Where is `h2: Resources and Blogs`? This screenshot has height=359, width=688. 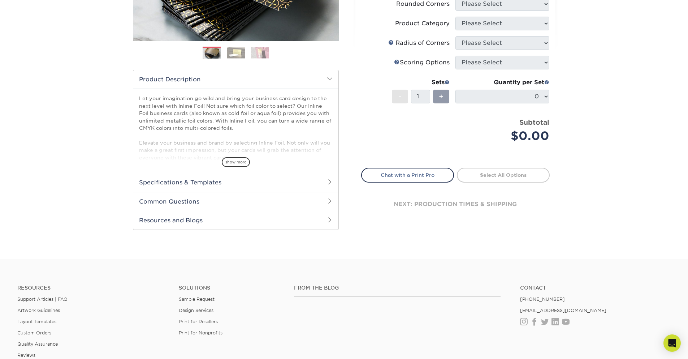 h2: Resources and Blogs is located at coordinates (236, 220).